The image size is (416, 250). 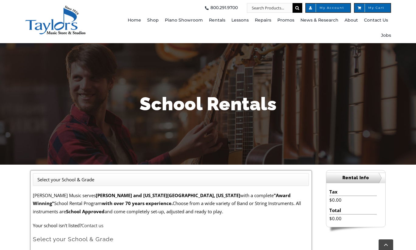 What do you see at coordinates (92, 225) in the screenshot?
I see `a: Contact us` at bounding box center [92, 225].